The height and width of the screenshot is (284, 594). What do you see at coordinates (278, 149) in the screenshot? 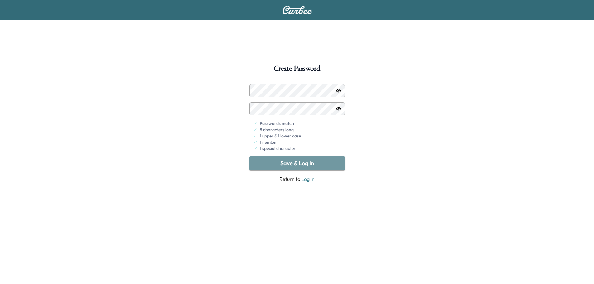
I see `span: 1 special character` at bounding box center [278, 149].